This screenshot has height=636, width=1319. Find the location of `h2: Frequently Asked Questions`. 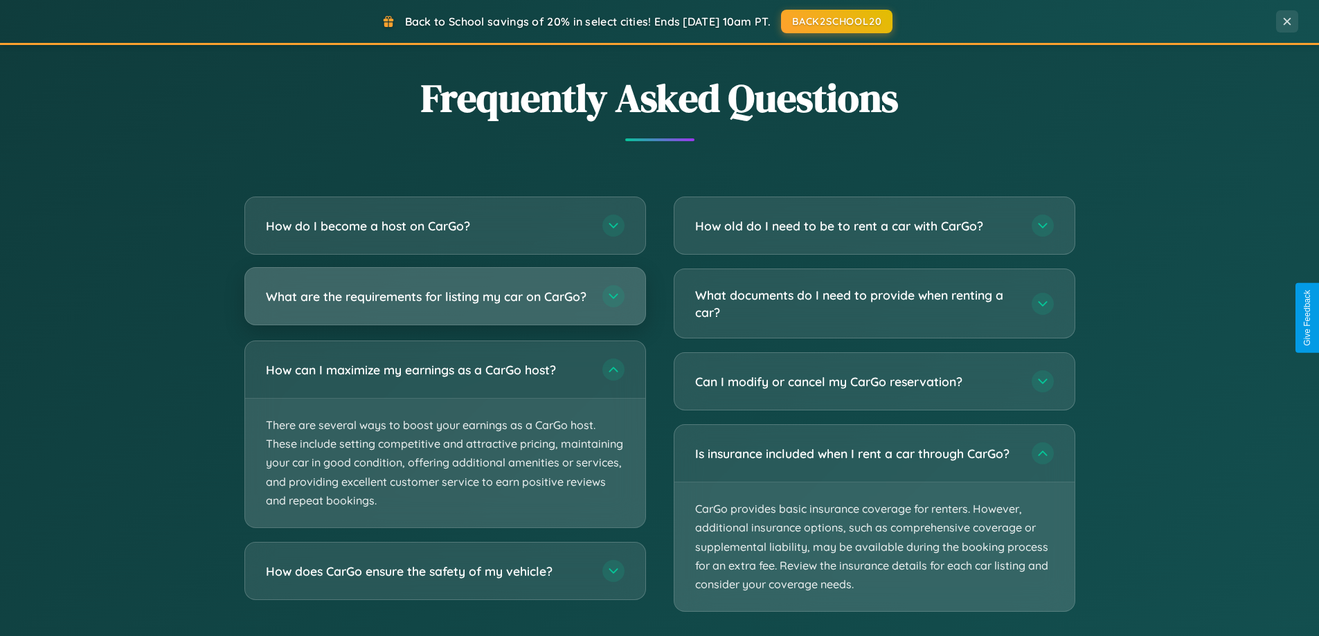

h2: Frequently Asked Questions is located at coordinates (660, 98).